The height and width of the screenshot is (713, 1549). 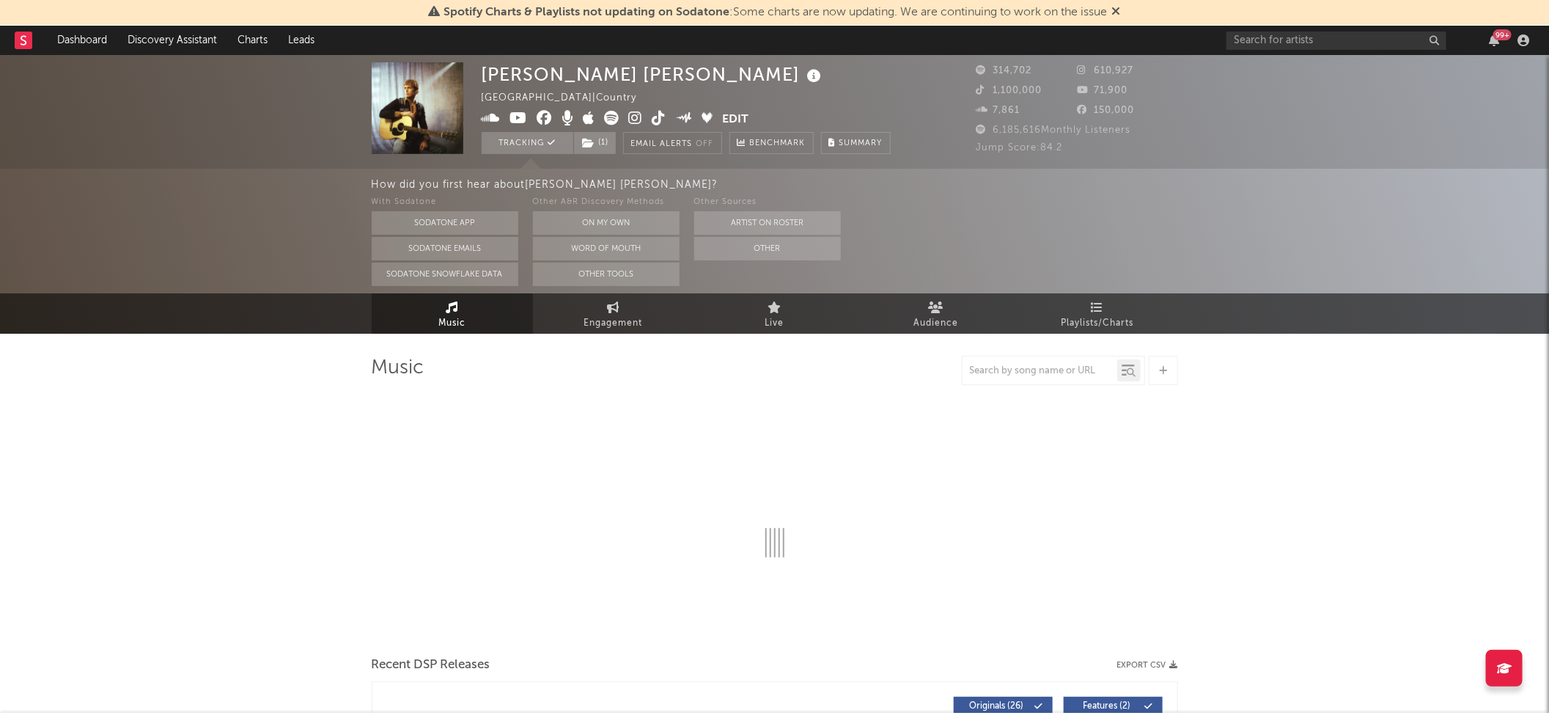 What do you see at coordinates (778, 144) in the screenshot?
I see `span: Benchmark` at bounding box center [778, 144].